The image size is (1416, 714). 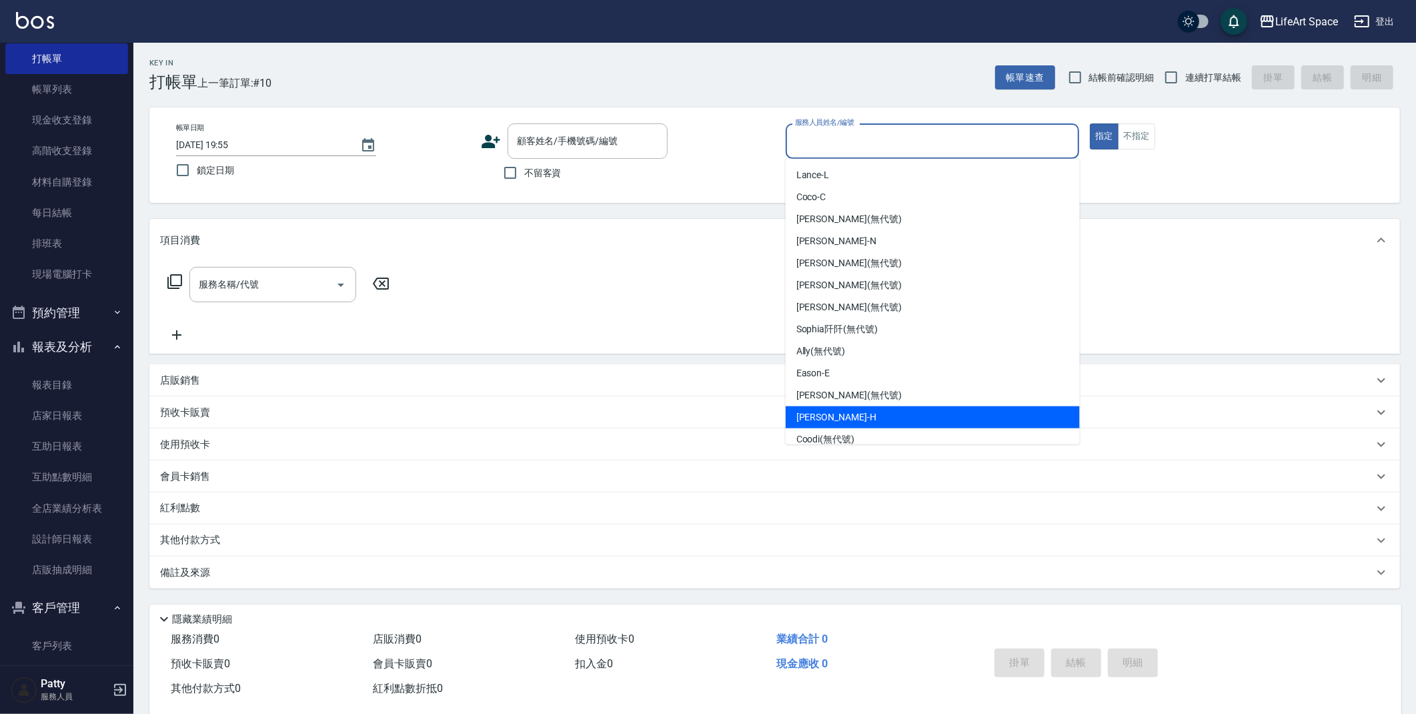 I want to click on label: 帳單日期, so click(x=190, y=127).